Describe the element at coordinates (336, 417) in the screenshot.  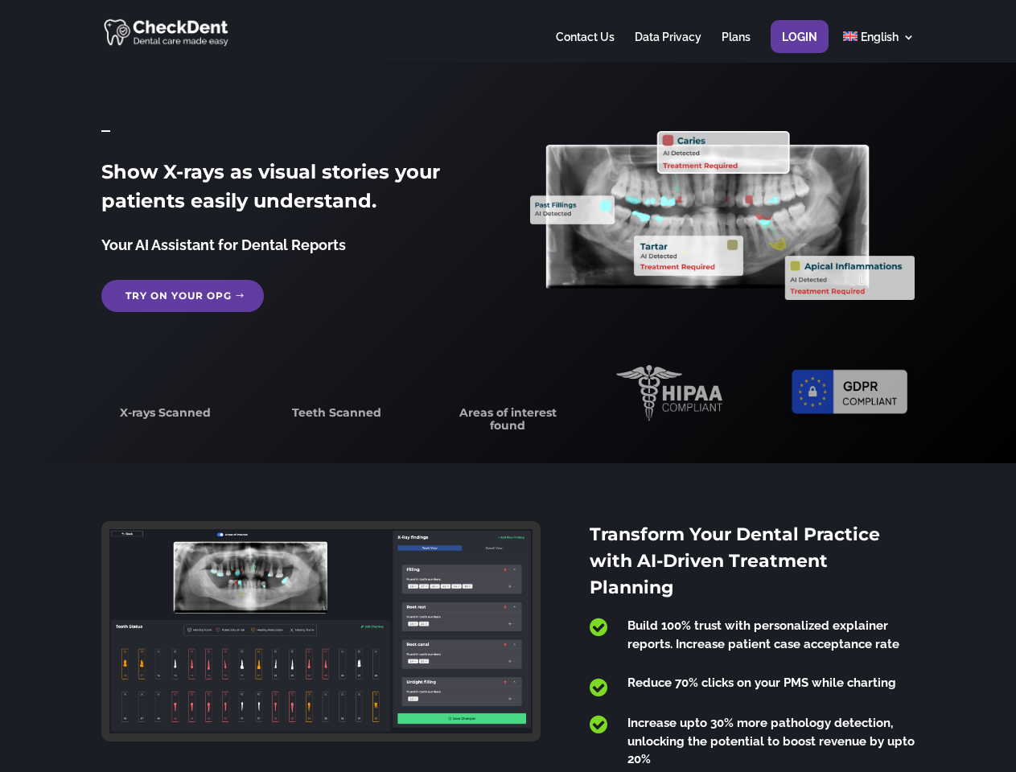
I see `h3: Teeth Scanned` at that location.